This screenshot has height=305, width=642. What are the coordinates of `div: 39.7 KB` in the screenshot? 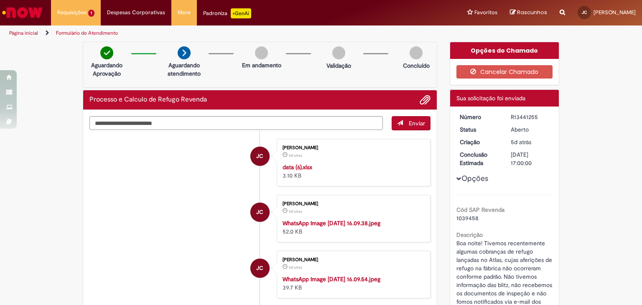 It's located at (352, 283).